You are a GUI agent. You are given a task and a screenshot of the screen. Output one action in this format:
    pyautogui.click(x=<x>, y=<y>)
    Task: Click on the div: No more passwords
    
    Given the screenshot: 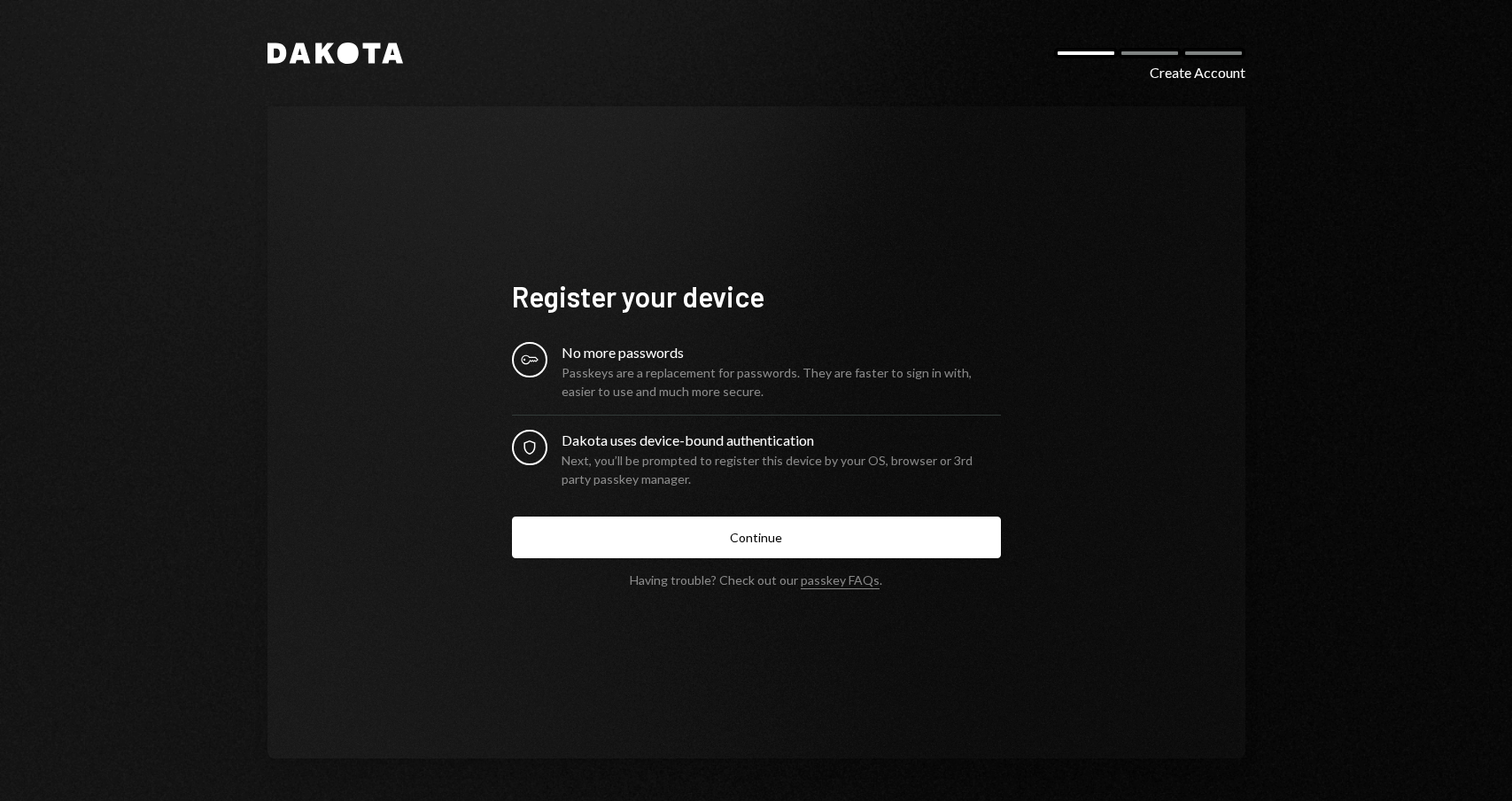 What is the action you would take?
    pyautogui.click(x=781, y=352)
    